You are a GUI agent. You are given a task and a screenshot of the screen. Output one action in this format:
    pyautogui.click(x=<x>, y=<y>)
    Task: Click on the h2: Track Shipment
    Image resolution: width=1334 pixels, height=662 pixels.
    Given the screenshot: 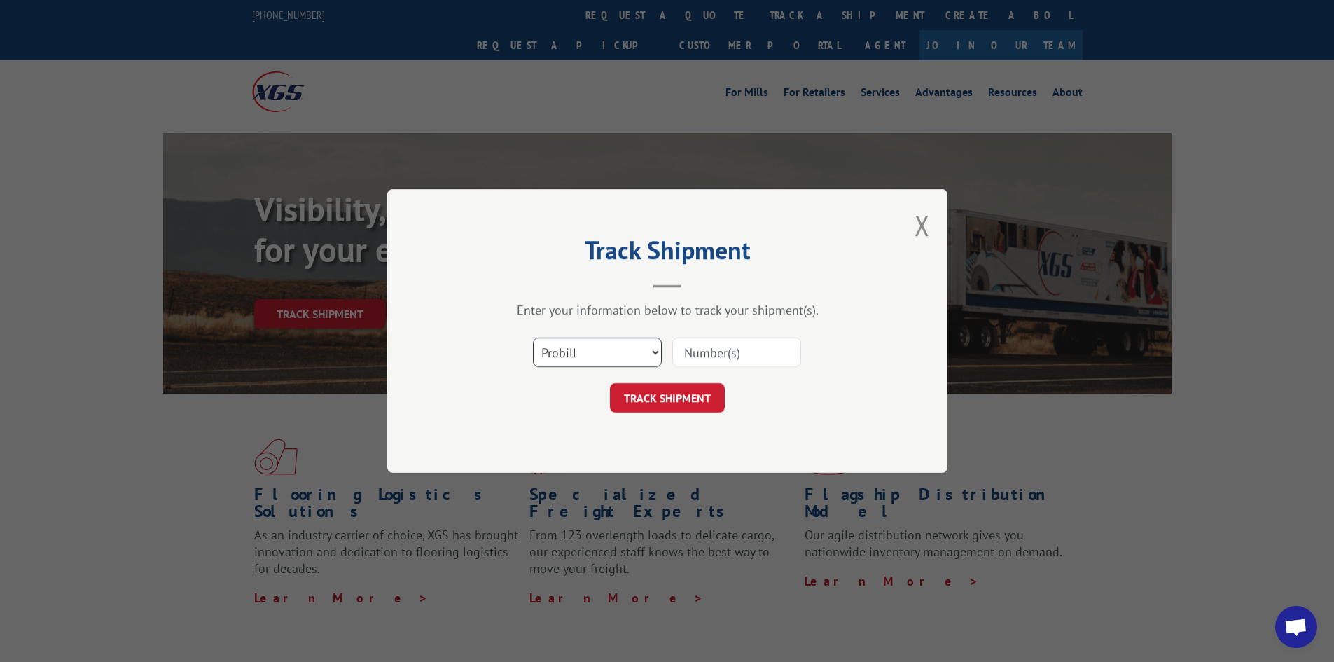 What is the action you would take?
    pyautogui.click(x=667, y=254)
    